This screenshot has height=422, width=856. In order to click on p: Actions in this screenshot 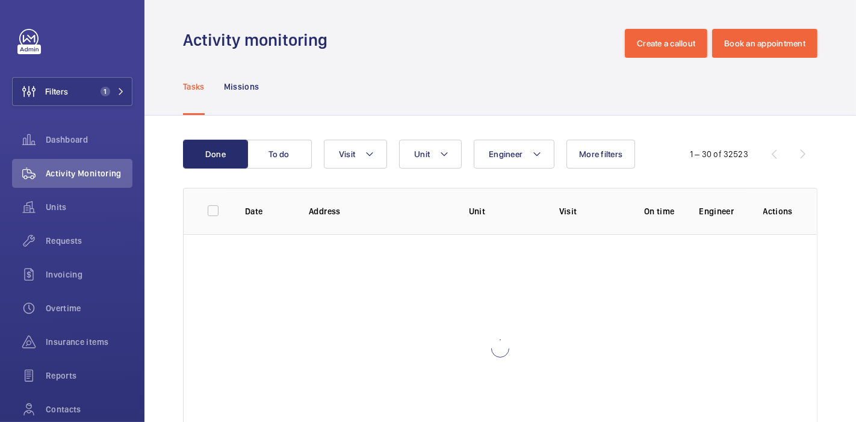, I will do `click(778, 211)`.